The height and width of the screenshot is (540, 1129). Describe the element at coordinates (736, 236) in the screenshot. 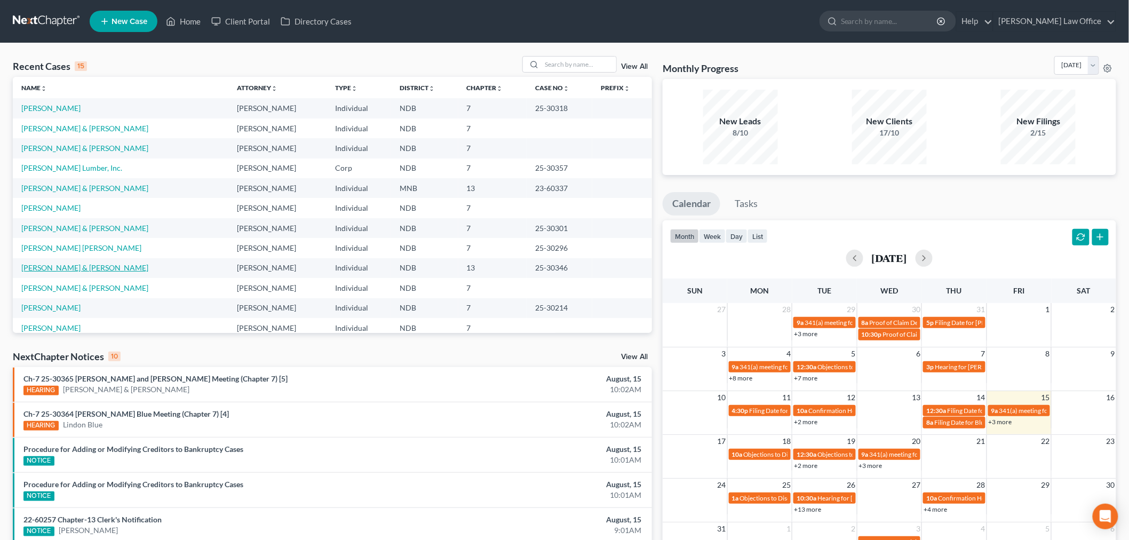

I see `button: day` at that location.